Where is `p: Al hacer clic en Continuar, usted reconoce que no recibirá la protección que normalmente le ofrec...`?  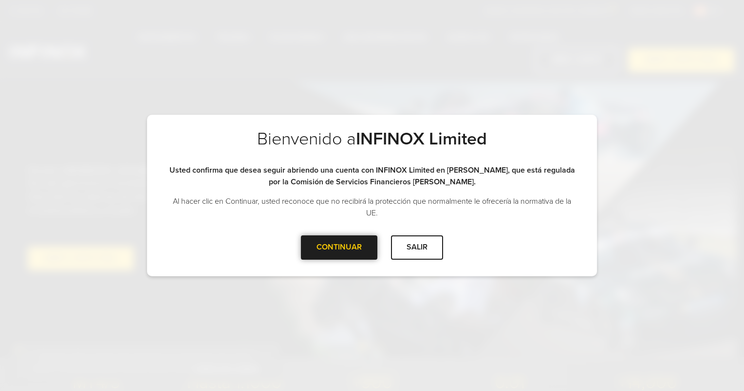
p: Al hacer clic en Continuar, usted reconoce que no recibirá la protección que normalmente le ofrec... is located at coordinates (372, 207).